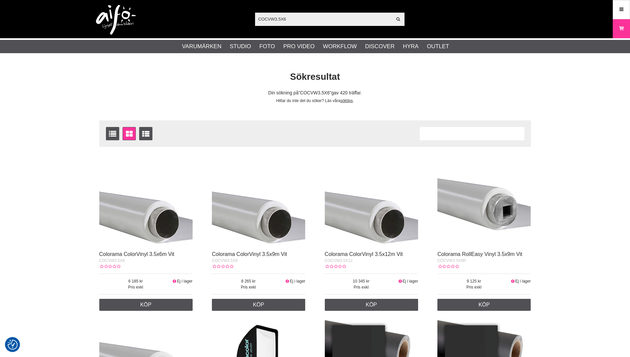 The height and width of the screenshot is (357, 630). Describe the element at coordinates (340, 47) in the screenshot. I see `a: Workflow` at that location.